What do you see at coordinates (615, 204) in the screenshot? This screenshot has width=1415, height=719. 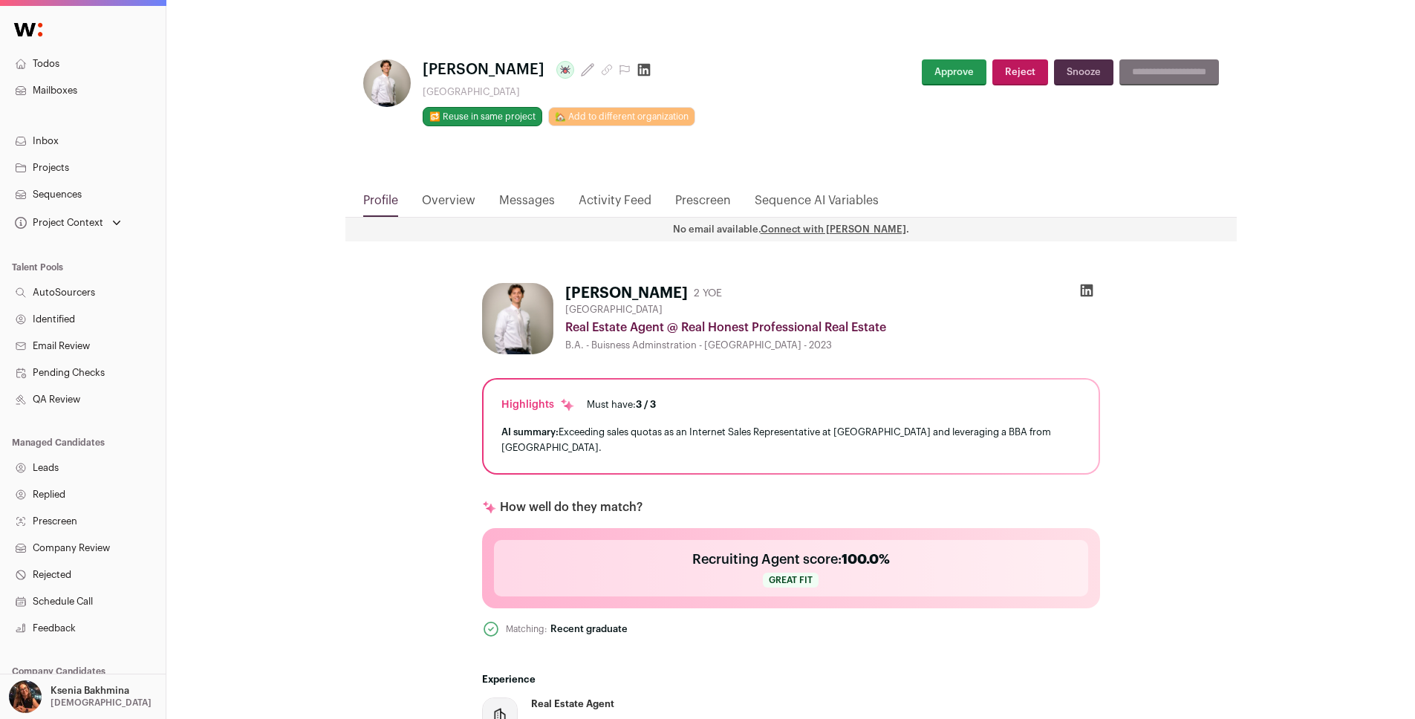 I see `a: Activity Feed` at bounding box center [615, 204].